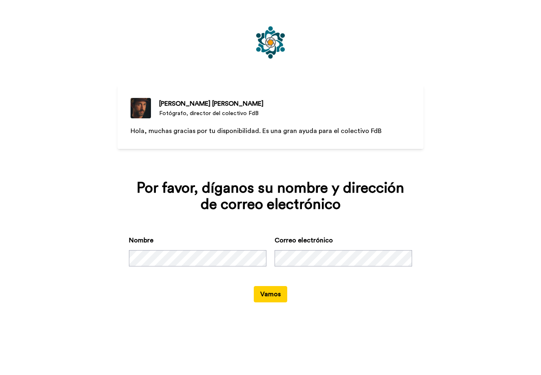 This screenshot has width=541, height=375. I want to click on button: Vamos, so click(271, 294).